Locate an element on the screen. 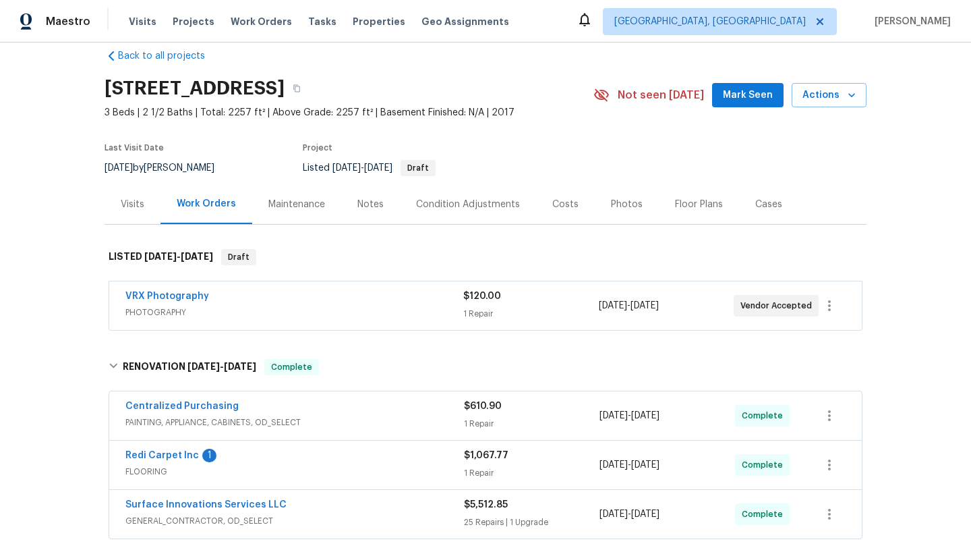 The width and height of the screenshot is (971, 548). span: PHOTOGRAPHY is located at coordinates (294, 312).